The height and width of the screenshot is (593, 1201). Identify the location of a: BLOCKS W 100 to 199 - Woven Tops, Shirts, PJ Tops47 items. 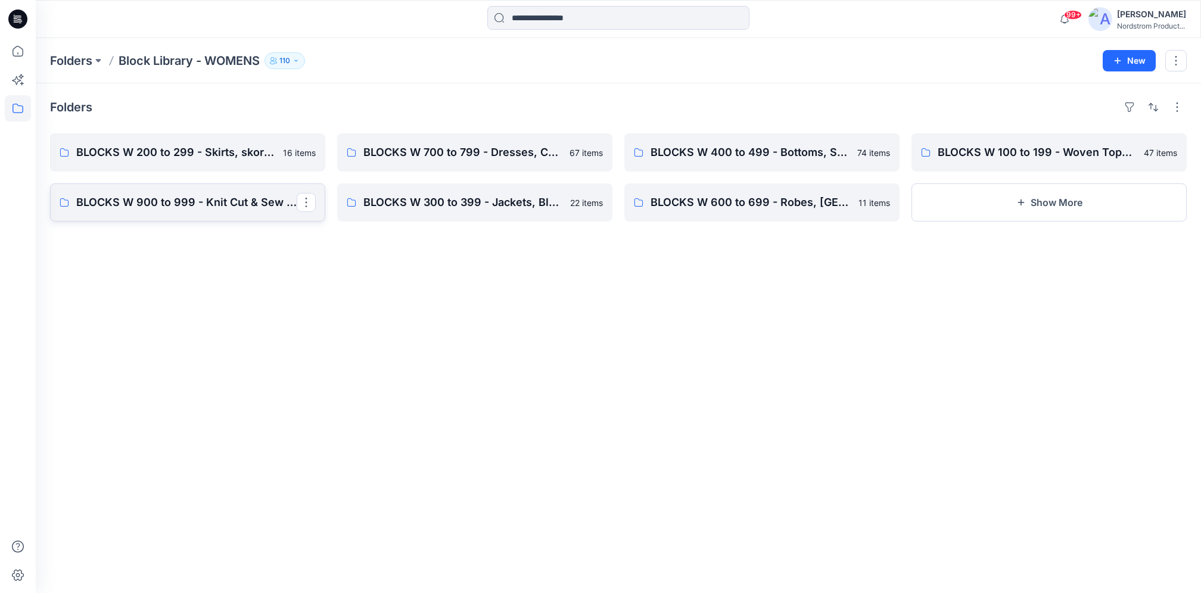
(1049, 152).